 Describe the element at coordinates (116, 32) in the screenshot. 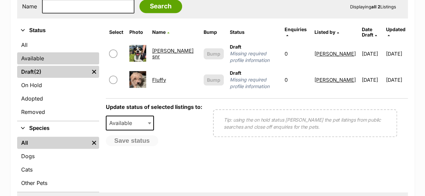

I see `th: Select` at that location.